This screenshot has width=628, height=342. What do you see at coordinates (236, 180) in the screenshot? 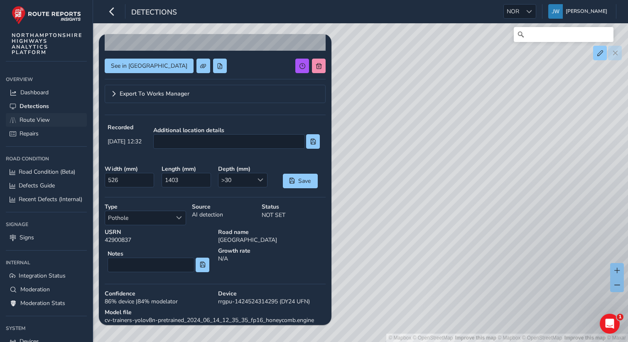
I see `span: >30` at bounding box center [236, 180].